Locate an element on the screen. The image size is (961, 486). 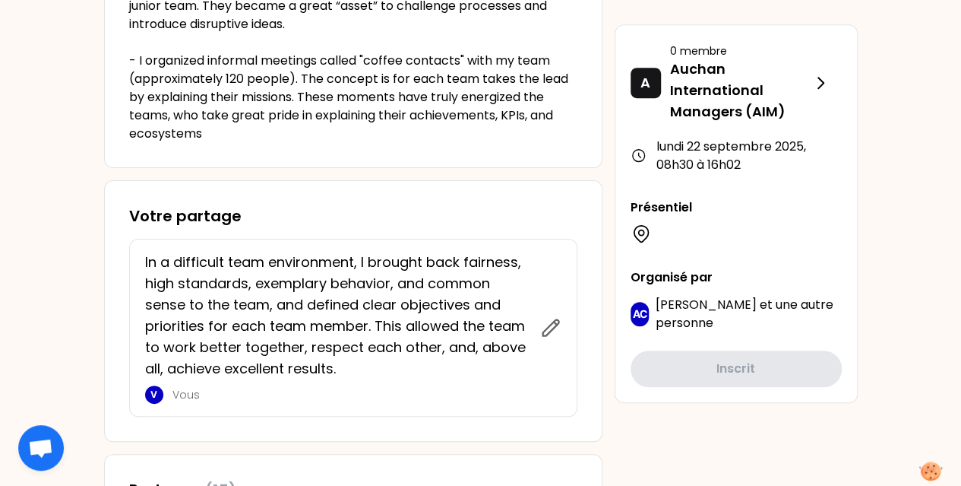
p: V is located at coordinates (154, 394).